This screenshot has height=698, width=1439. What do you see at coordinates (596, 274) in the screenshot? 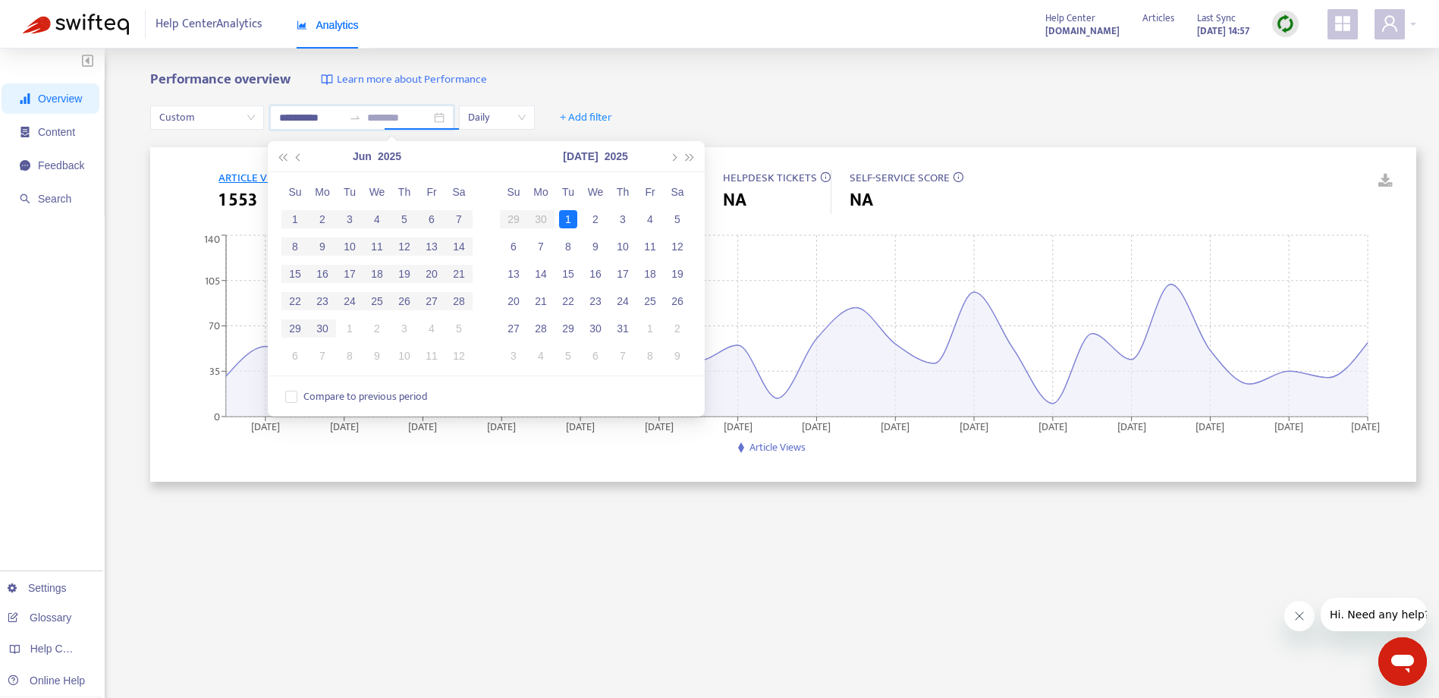
I see `td: 2025-07-16` at bounding box center [596, 274].